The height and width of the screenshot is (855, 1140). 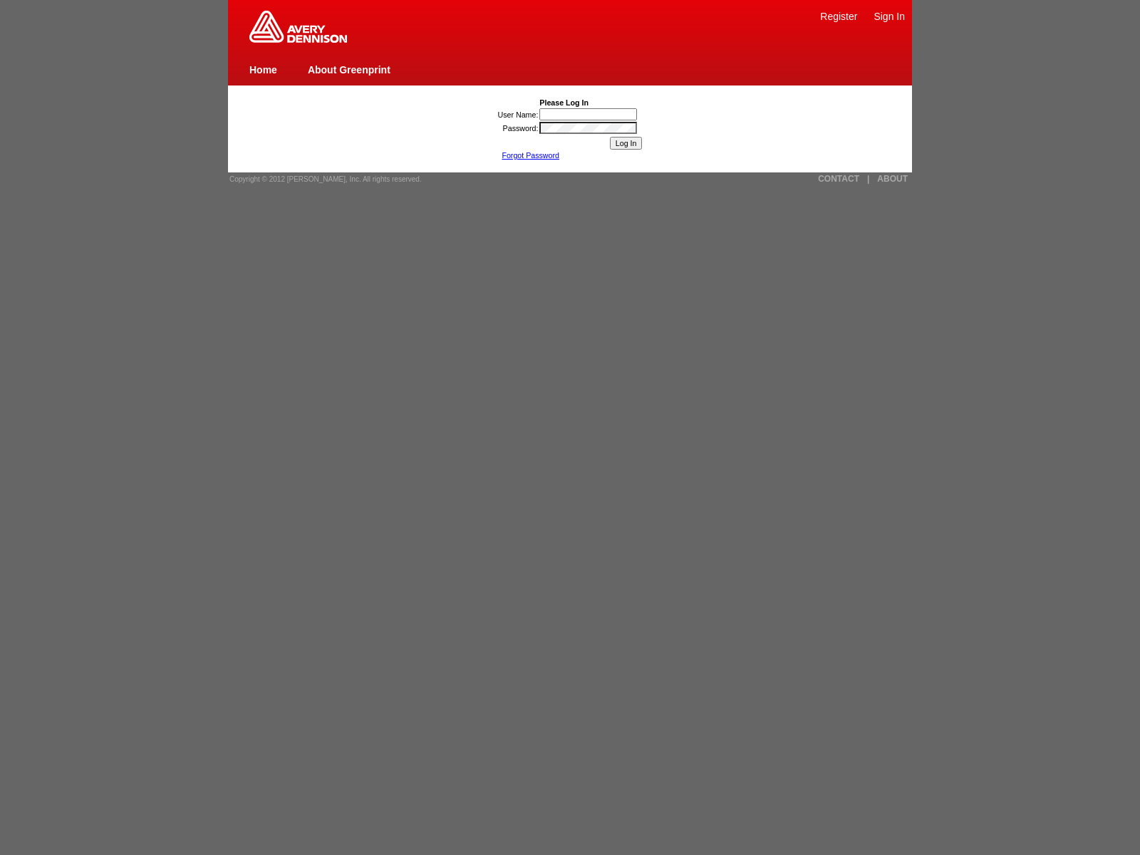 I want to click on a: Forgot Password, so click(x=530, y=155).